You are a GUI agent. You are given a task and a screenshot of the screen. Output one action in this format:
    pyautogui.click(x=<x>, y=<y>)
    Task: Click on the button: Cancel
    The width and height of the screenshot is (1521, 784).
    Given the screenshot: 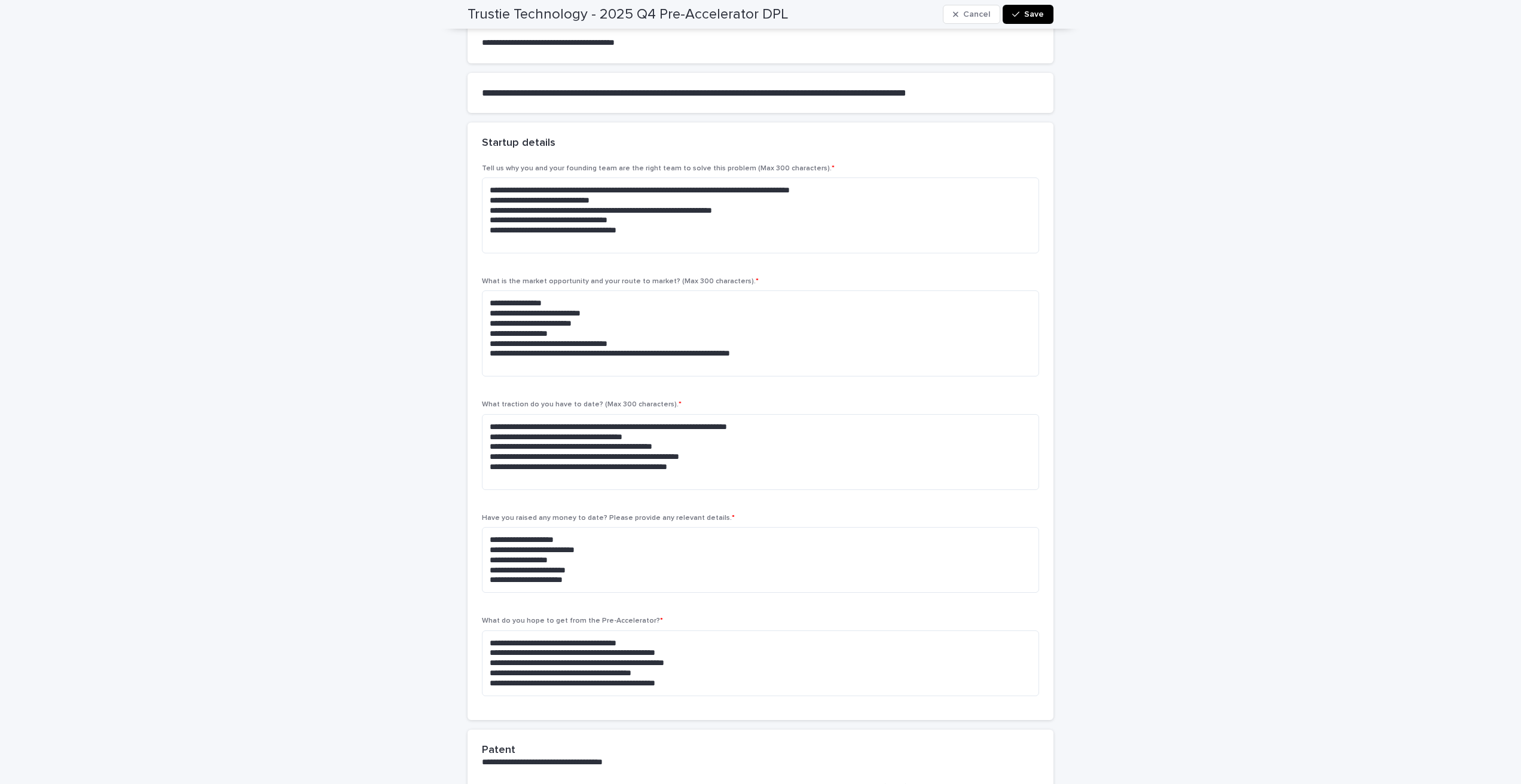 What is the action you would take?
    pyautogui.click(x=972, y=14)
    